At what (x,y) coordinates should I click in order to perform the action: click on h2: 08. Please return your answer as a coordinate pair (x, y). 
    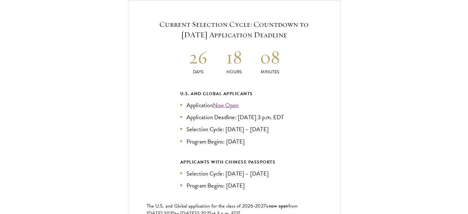
    Looking at the image, I should click on (270, 57).